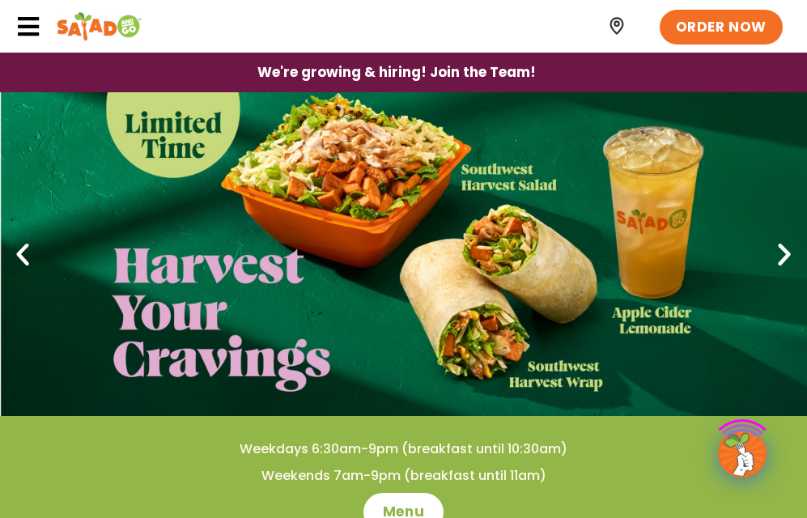 Image resolution: width=807 pixels, height=518 pixels. Describe the element at coordinates (99, 27) in the screenshot. I see `img: Header logo` at that location.